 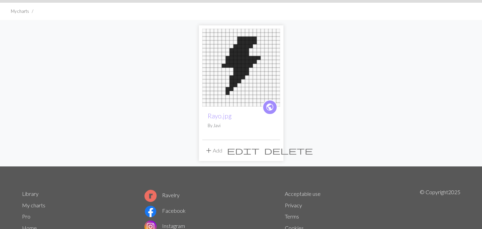 What do you see at coordinates (165, 210) in the screenshot?
I see `a: Facebook` at bounding box center [165, 210].